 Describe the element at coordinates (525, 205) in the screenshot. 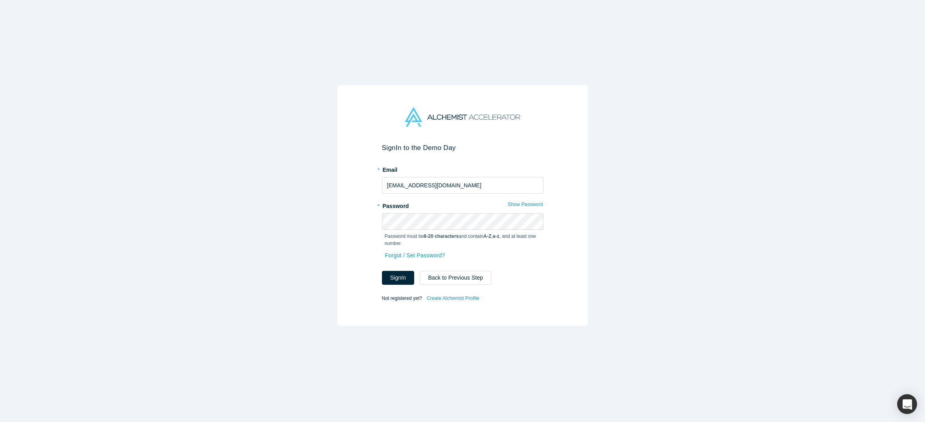

I see `button: Show Password` at that location.